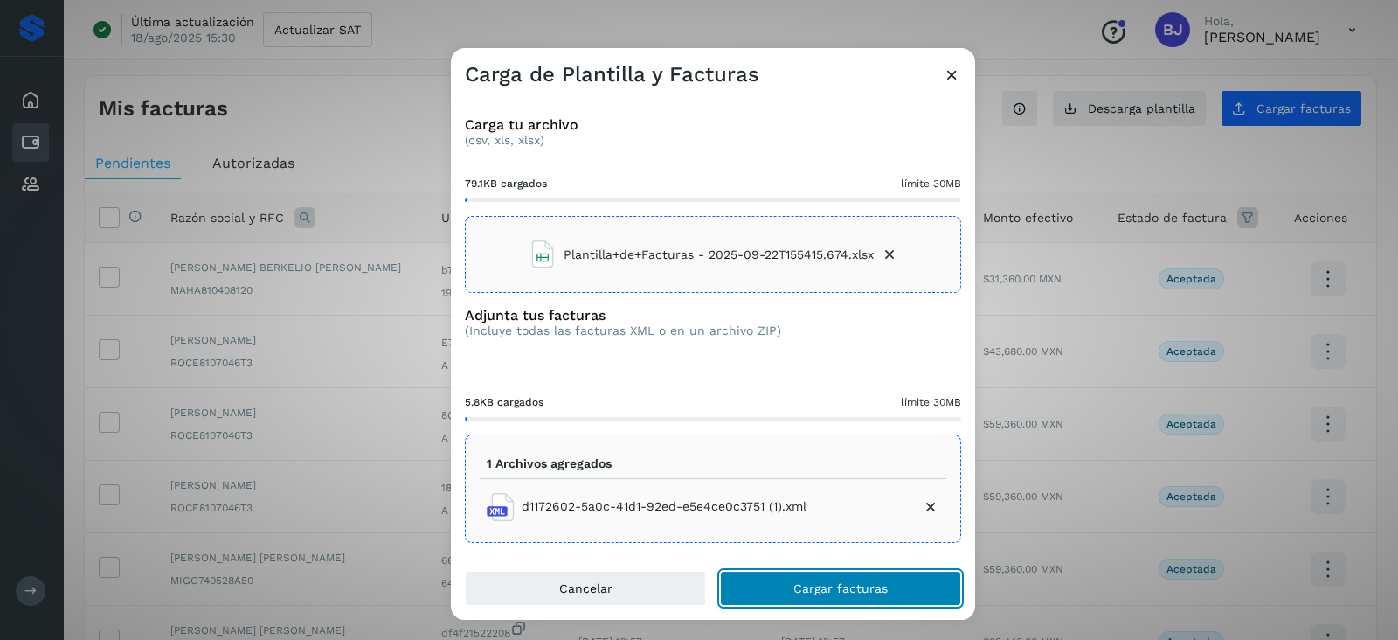 This screenshot has width=1398, height=640. Describe the element at coordinates (549, 463) in the screenshot. I see `p: 1 Archivos agregados` at that location.